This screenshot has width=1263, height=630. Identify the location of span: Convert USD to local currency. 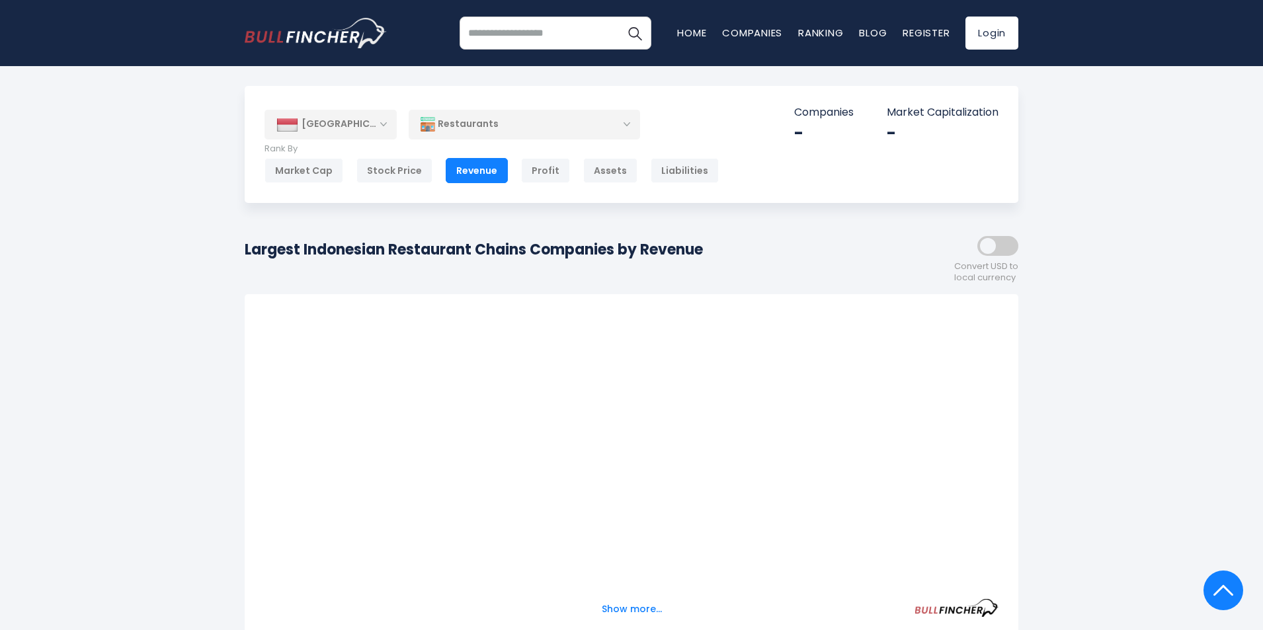
(986, 273).